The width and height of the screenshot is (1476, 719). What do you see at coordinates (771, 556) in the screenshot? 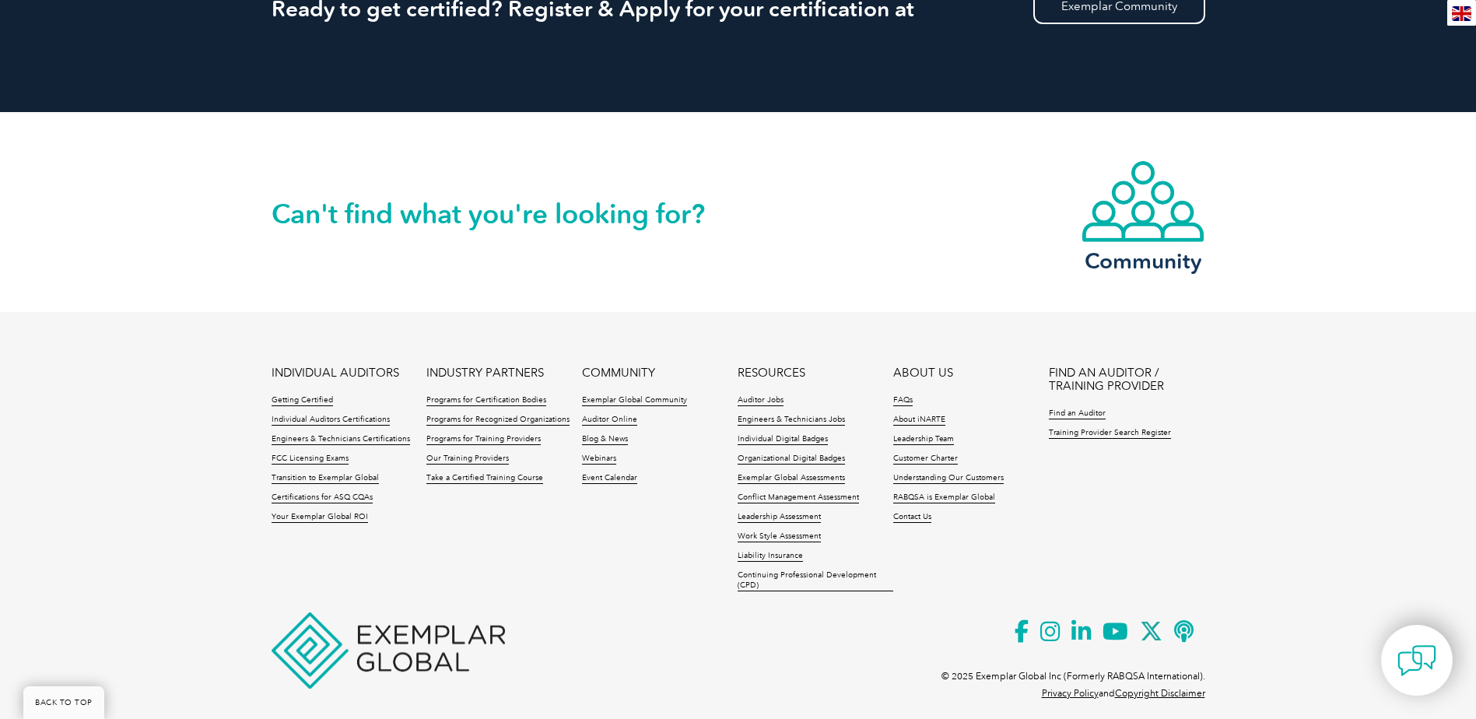
I see `a: Liability Insurance` at bounding box center [771, 556].